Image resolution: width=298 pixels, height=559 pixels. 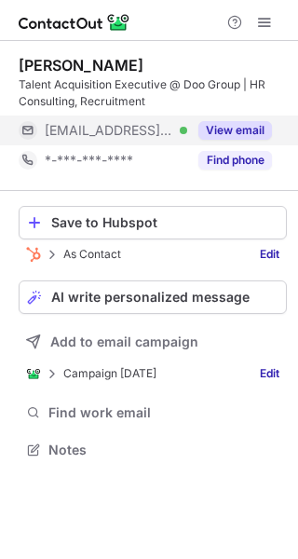 What do you see at coordinates (150, 297) in the screenshot?
I see `span: AI write personalized message` at bounding box center [150, 297].